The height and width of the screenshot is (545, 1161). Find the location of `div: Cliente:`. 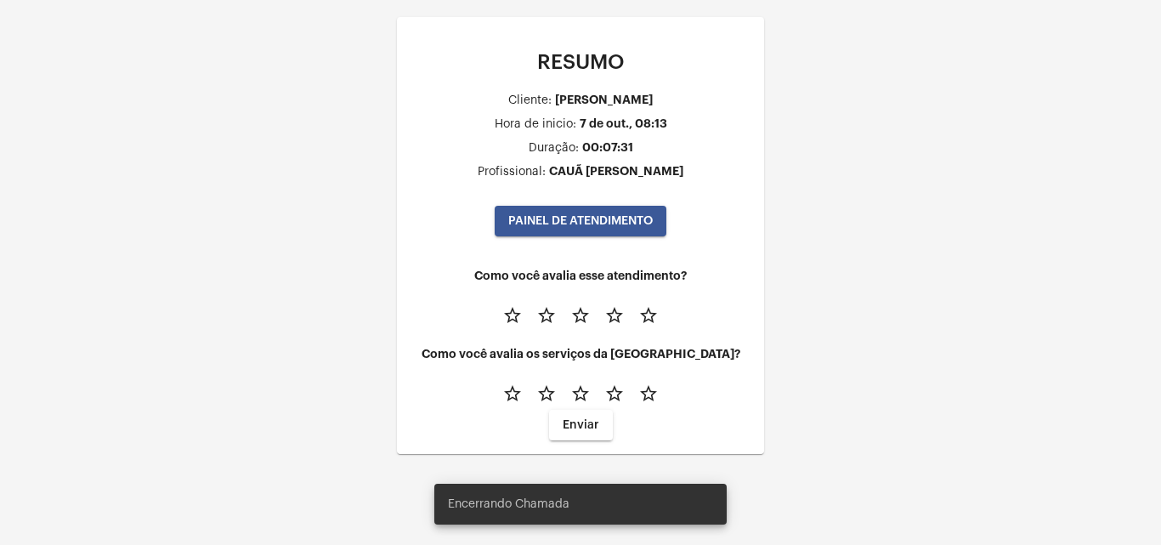

div: Cliente: is located at coordinates (530, 100).